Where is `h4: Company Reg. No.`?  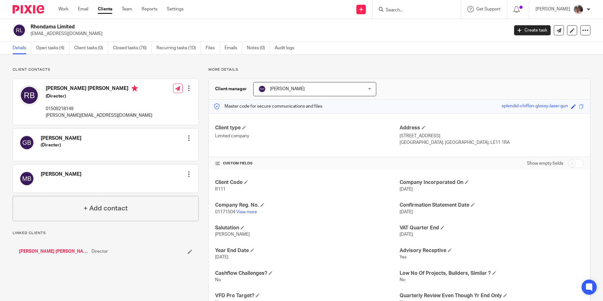
h4: Company Reg. No. is located at coordinates (307, 205).